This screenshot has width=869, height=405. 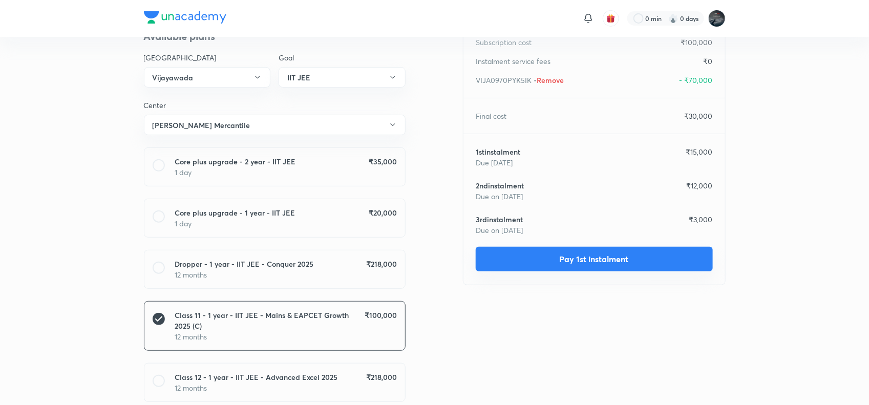 I want to click on h6: ₹ 20,000, so click(x=383, y=213).